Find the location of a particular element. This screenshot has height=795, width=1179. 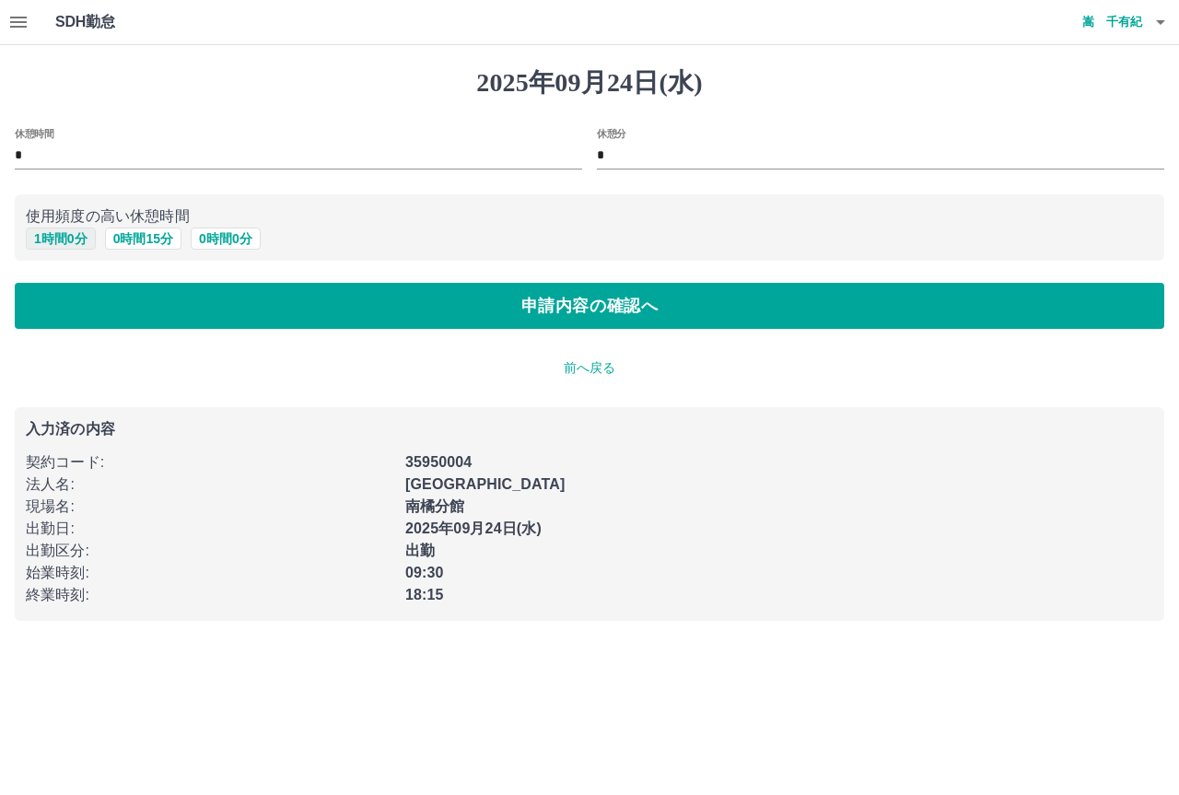

p: 使用頻度の高い休憩時間 is located at coordinates (590, 217).